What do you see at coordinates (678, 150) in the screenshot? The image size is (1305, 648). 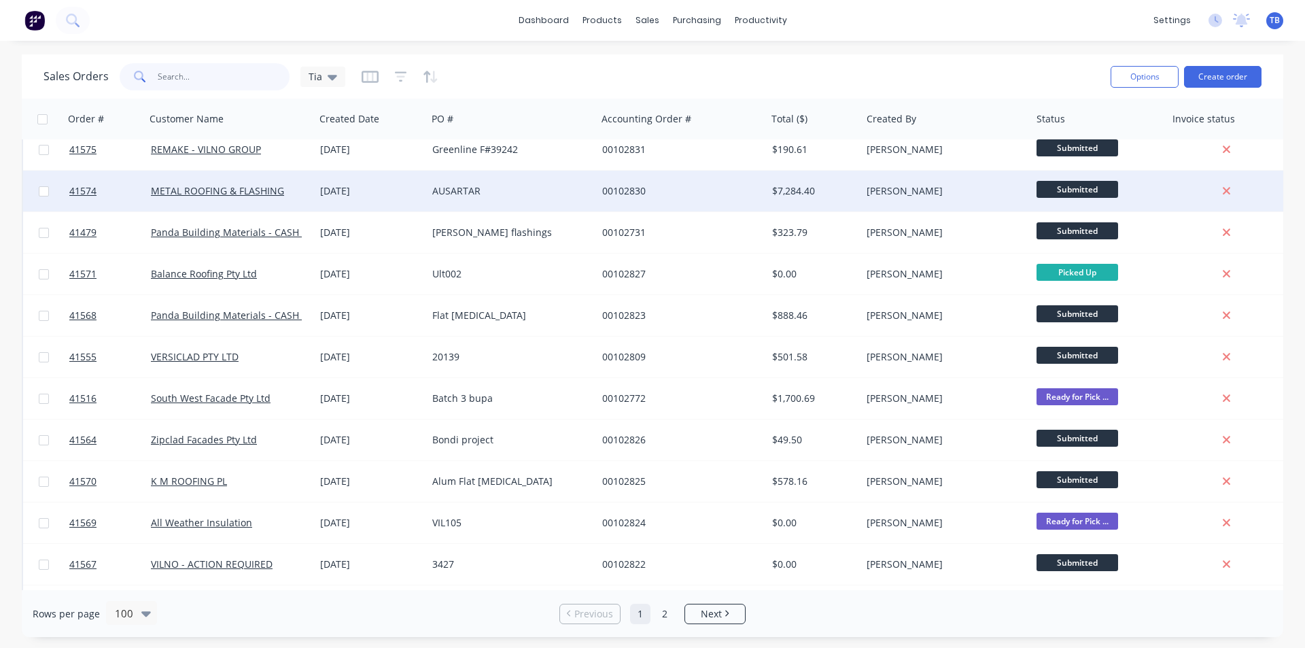 I see `div: 00102831` at bounding box center [678, 150].